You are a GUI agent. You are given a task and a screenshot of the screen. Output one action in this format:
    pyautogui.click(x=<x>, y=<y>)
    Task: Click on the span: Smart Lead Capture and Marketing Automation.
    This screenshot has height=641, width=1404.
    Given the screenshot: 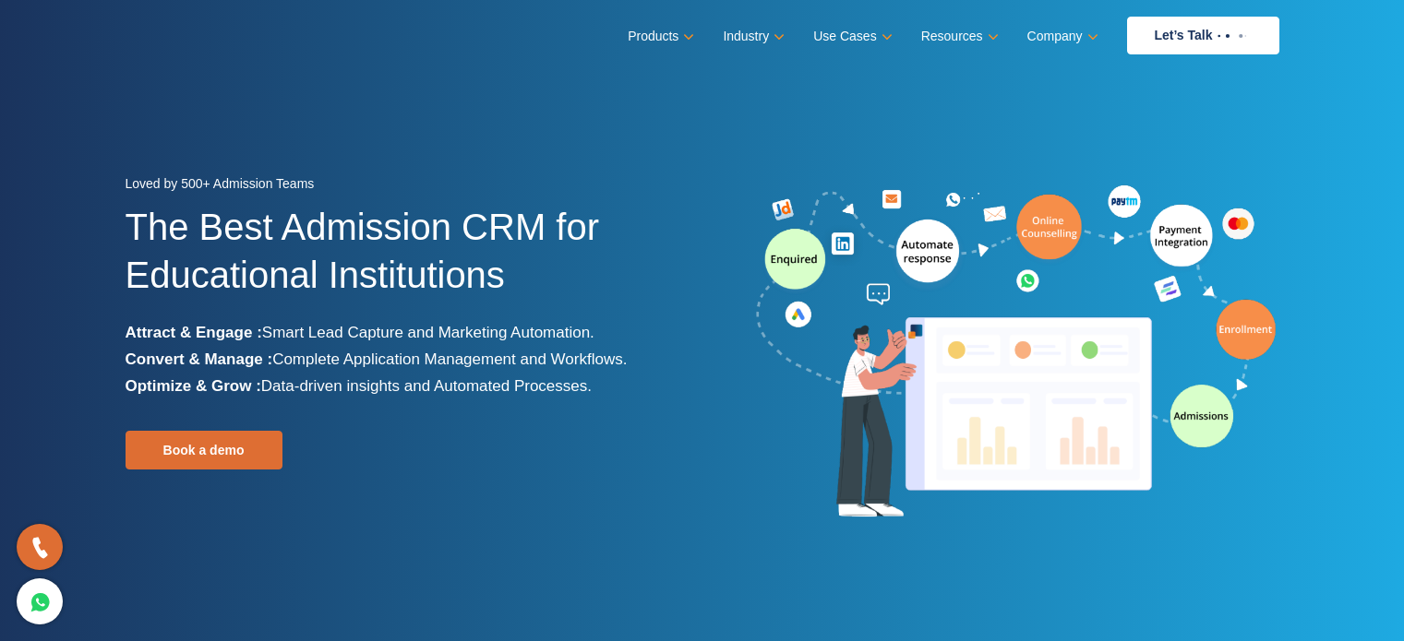 What is the action you would take?
    pyautogui.click(x=428, y=332)
    